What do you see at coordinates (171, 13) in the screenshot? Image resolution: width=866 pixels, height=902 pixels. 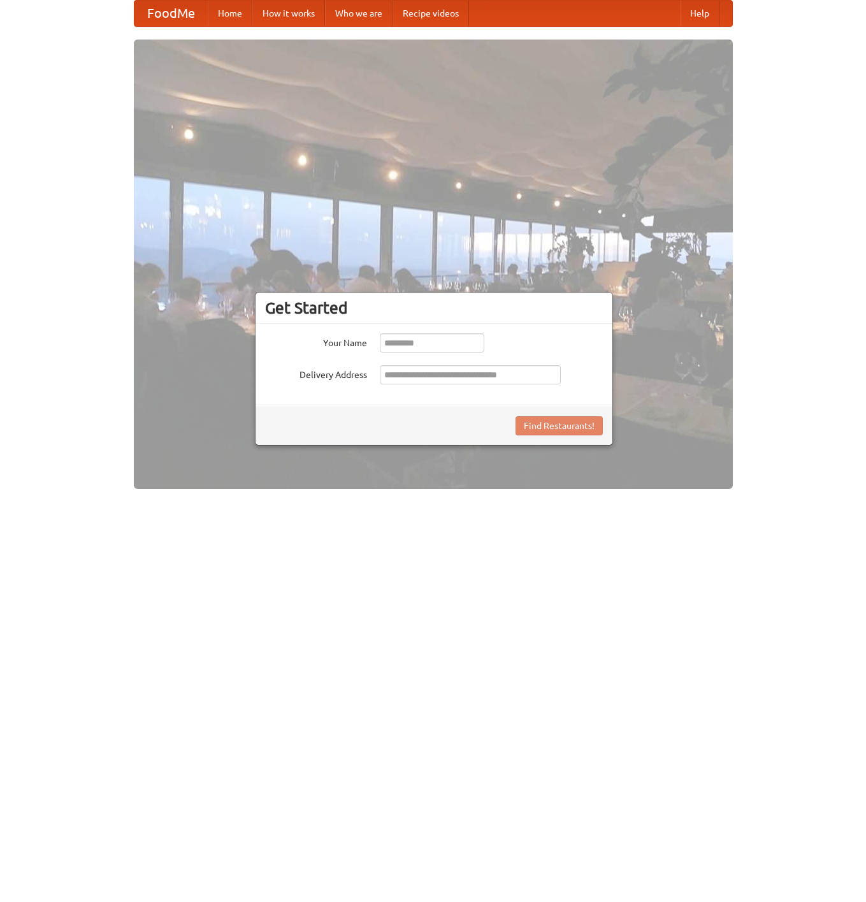 I see `a: FoodMe` at bounding box center [171, 13].